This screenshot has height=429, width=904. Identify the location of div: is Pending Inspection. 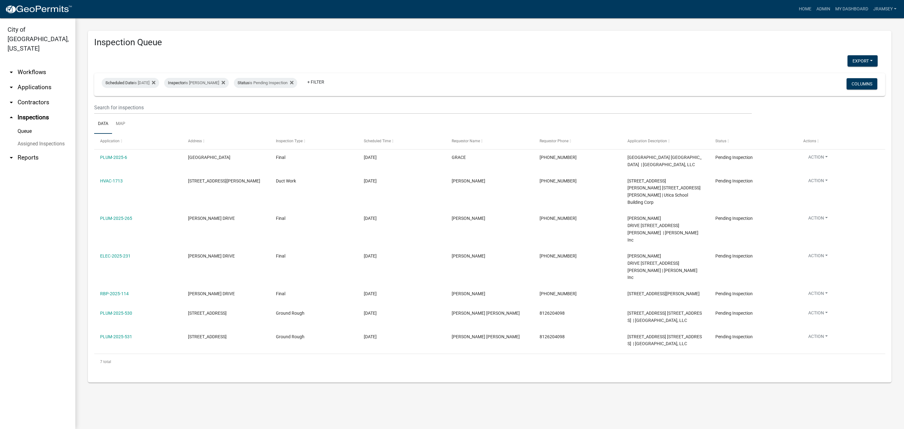
(265, 83).